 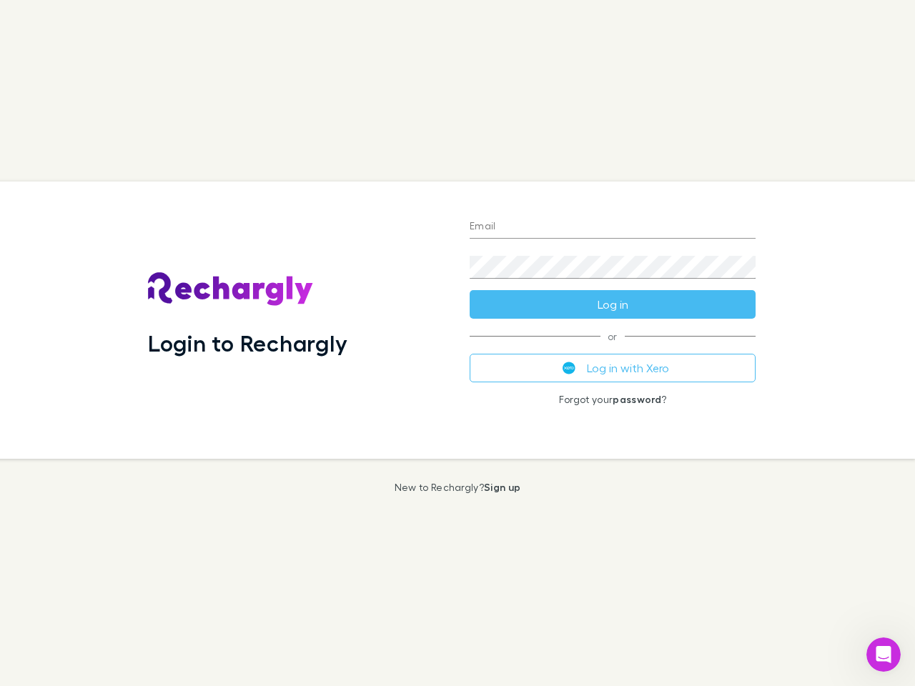 What do you see at coordinates (613, 336) in the screenshot?
I see `span: or` at bounding box center [613, 336].